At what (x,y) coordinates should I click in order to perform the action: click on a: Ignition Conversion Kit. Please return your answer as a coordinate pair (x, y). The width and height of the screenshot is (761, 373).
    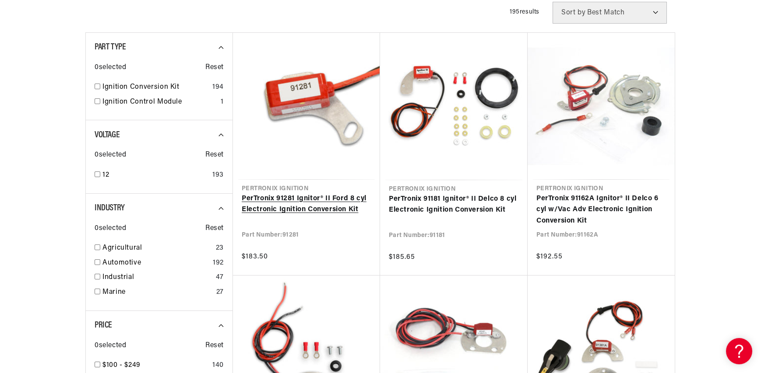
    Looking at the image, I should click on (155, 88).